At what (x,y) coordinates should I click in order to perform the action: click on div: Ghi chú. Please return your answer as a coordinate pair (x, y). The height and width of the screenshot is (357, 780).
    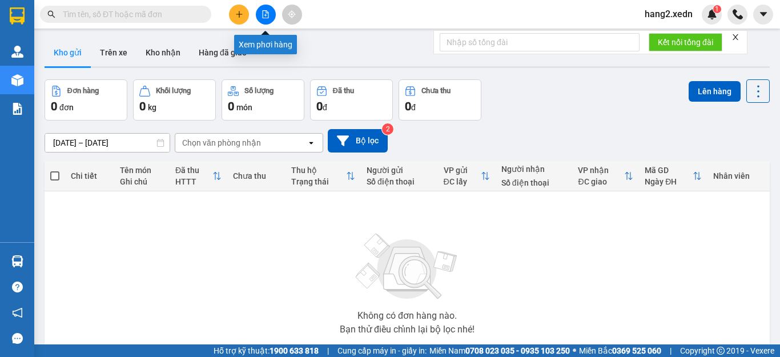
    Looking at the image, I should click on (142, 182).